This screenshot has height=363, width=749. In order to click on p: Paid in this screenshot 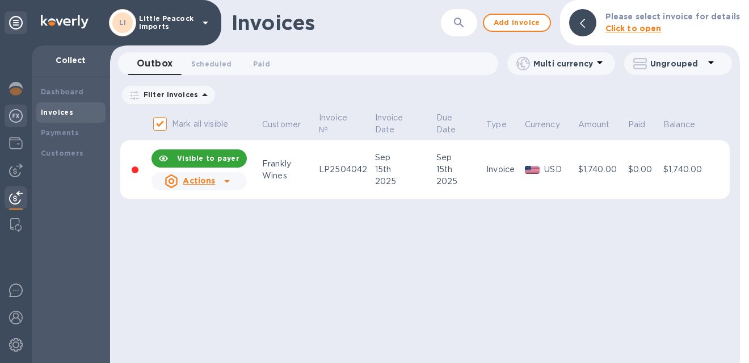, I will do `click(637, 124)`.